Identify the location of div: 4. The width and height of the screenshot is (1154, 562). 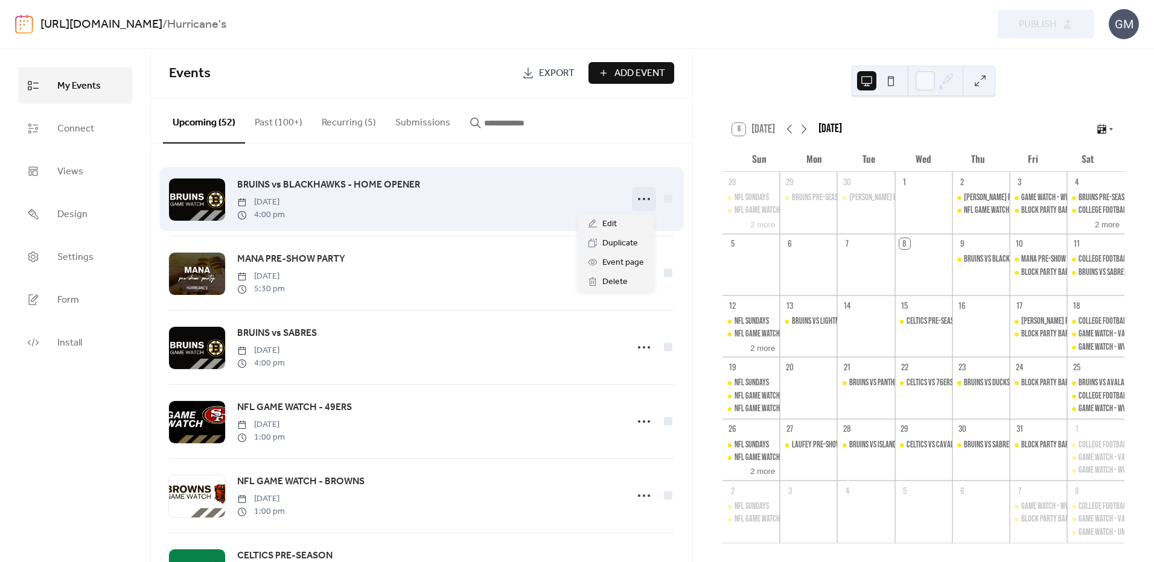
(1077, 182).